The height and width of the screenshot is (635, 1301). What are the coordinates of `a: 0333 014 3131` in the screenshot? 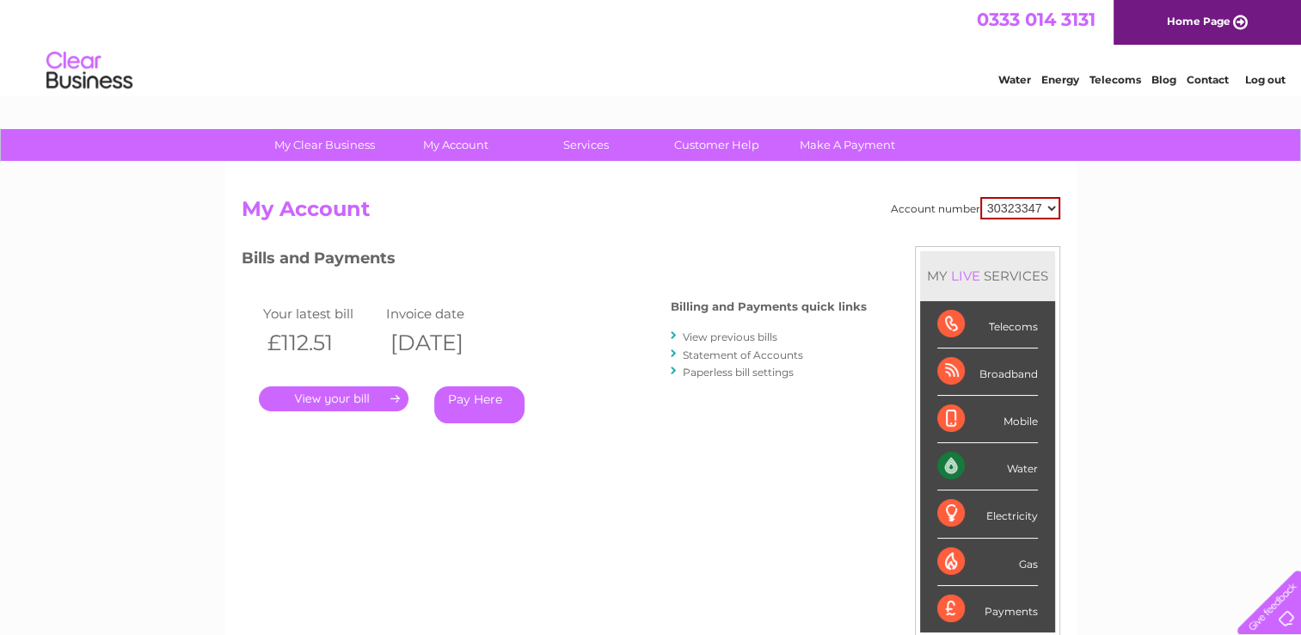 It's located at (1036, 19).